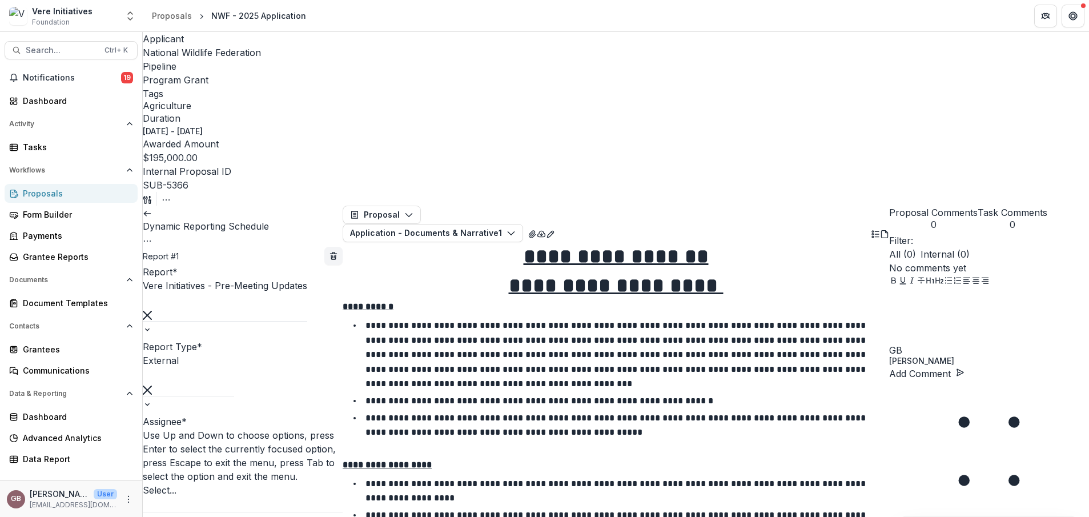  Describe the element at coordinates (165, 422) in the screenshot. I see `label: Assignee` at that location.